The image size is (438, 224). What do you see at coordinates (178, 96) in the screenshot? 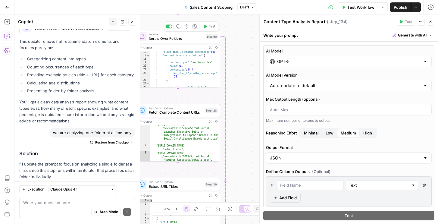
I see `g: Edge from step_90 to step_128` at bounding box center [178, 96].